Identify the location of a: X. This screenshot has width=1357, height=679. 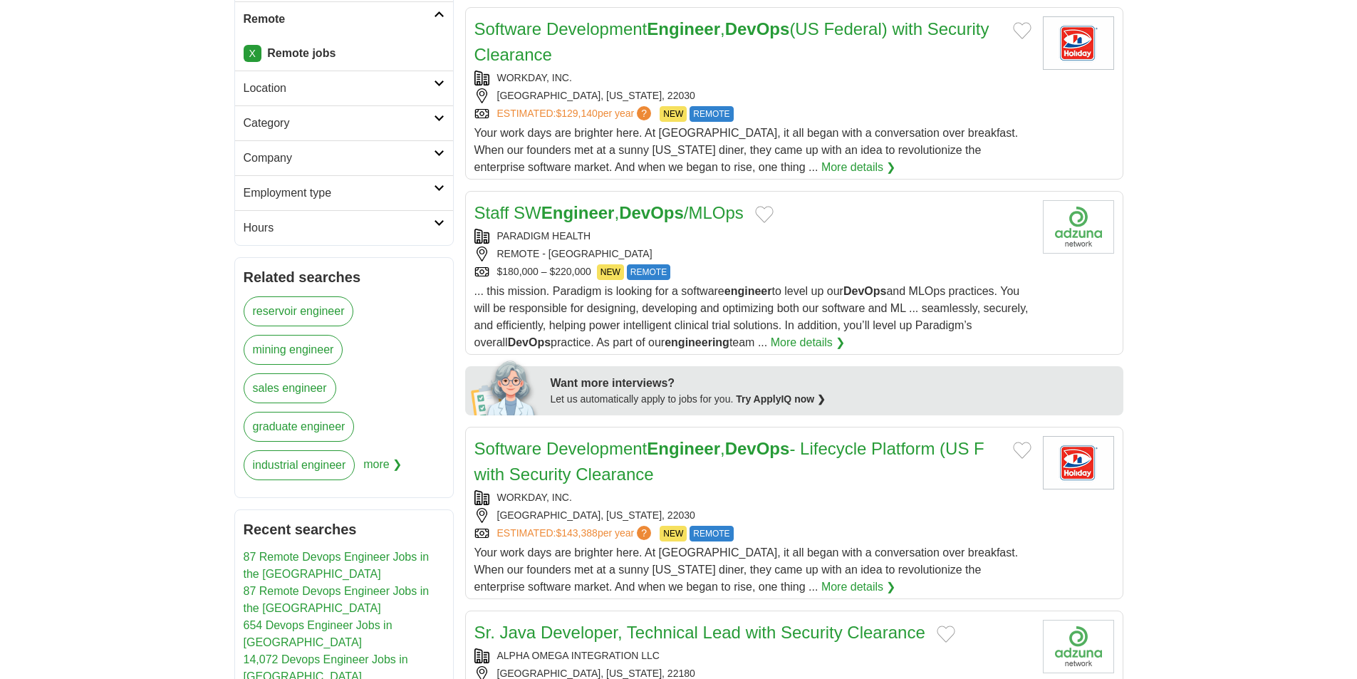
(252, 53).